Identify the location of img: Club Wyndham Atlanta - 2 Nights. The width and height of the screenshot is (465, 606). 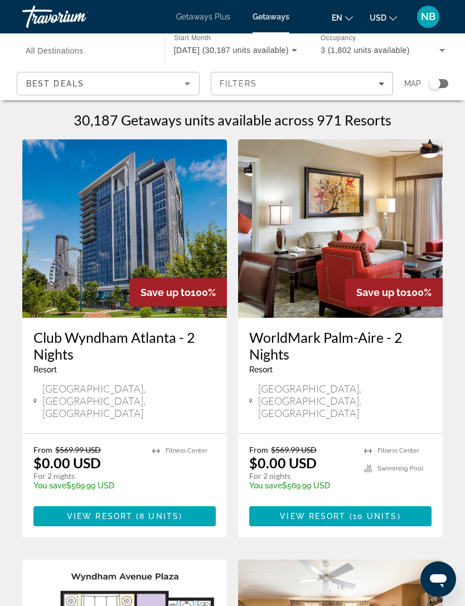
(124, 229).